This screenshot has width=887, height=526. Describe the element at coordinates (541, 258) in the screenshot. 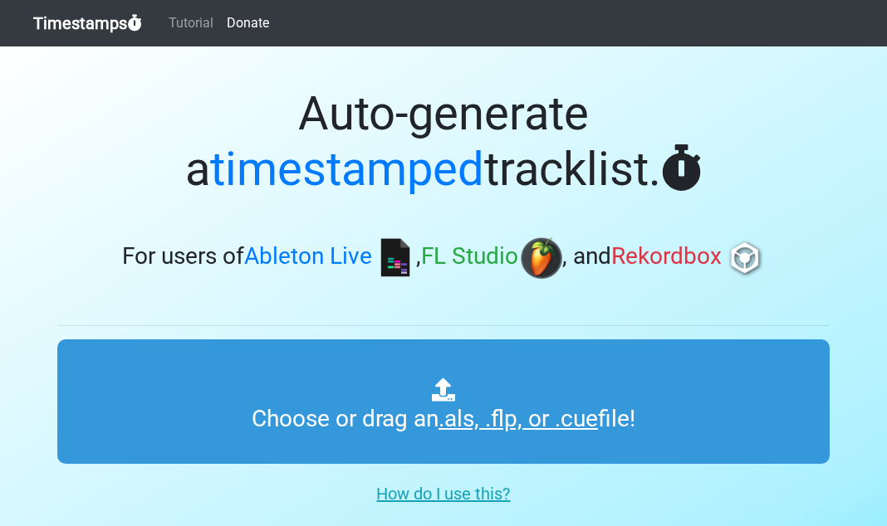

I see `img: fl.png` at that location.